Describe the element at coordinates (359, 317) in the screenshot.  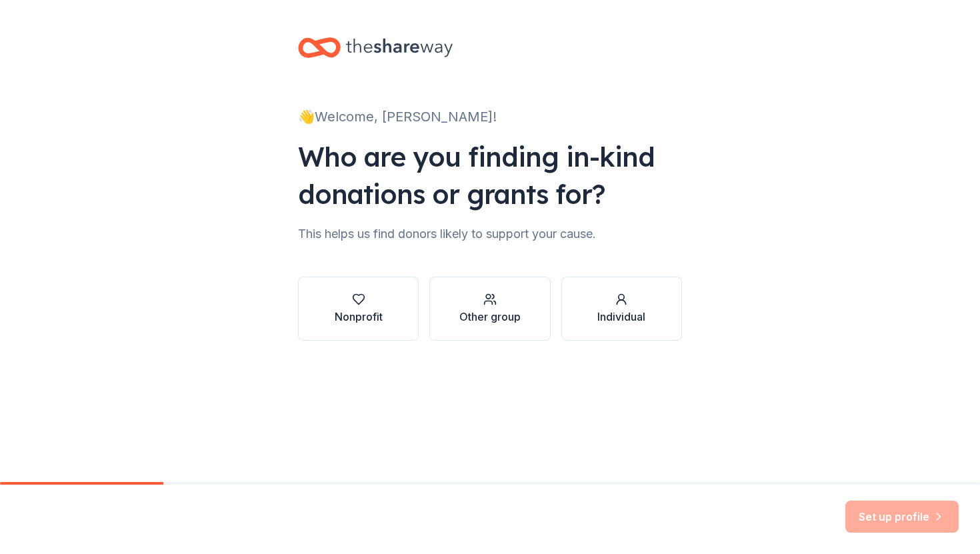
I see `div: Nonprofit` at that location.